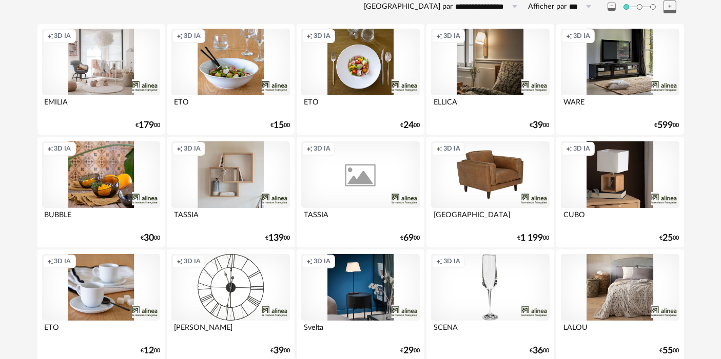 Image resolution: width=721 pixels, height=359 pixels. Describe the element at coordinates (278, 126) in the screenshot. I see `span: 15` at that location.